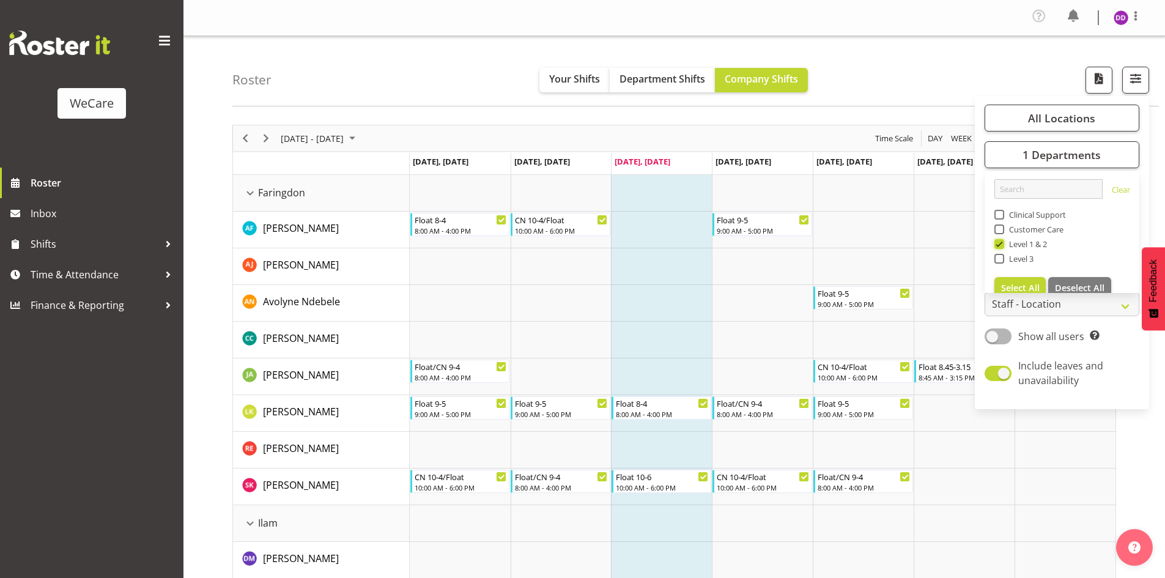 Image resolution: width=1165 pixels, height=578 pixels. I want to click on button: Timeline Week, so click(962, 138).